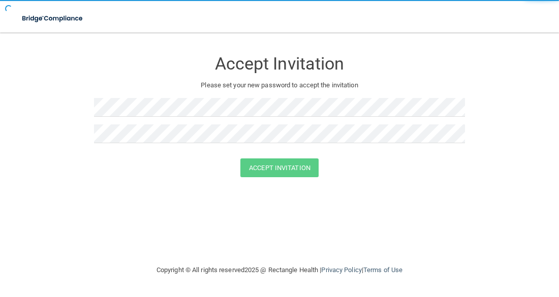 Image resolution: width=559 pixels, height=297 pixels. Describe the element at coordinates (279, 270) in the screenshot. I see `div: Copyright © All rights reserved 2025 @ Rectangle Health | |` at that location.